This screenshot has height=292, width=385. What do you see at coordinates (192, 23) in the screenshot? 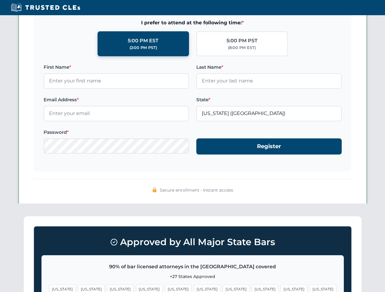
I see `span: I prefer to attend at the following time:` at bounding box center [192, 23].